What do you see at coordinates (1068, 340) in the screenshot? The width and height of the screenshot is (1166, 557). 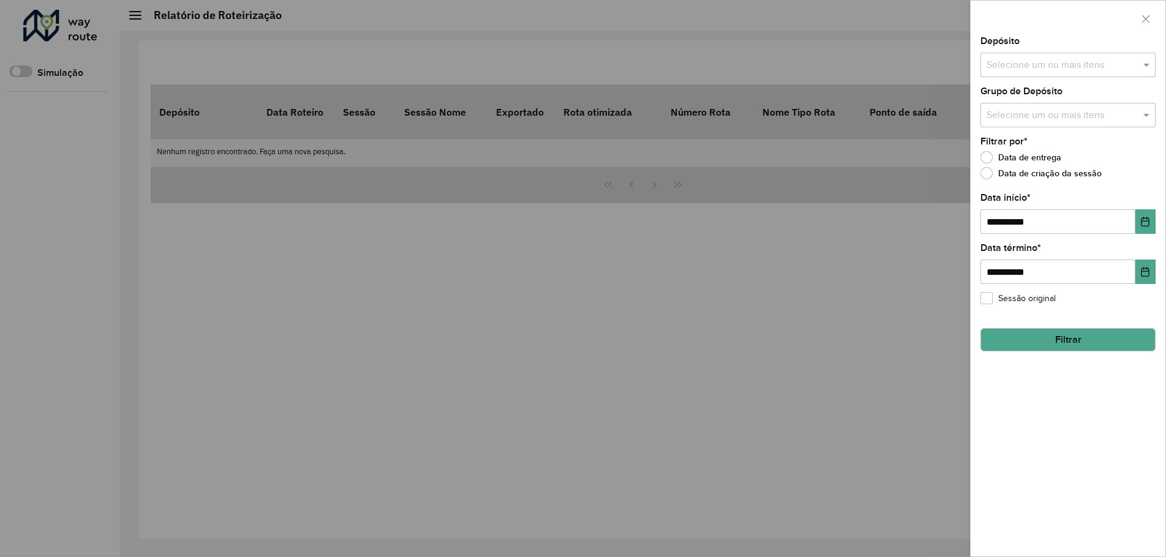 I see `button: Filtrar` at bounding box center [1068, 340].